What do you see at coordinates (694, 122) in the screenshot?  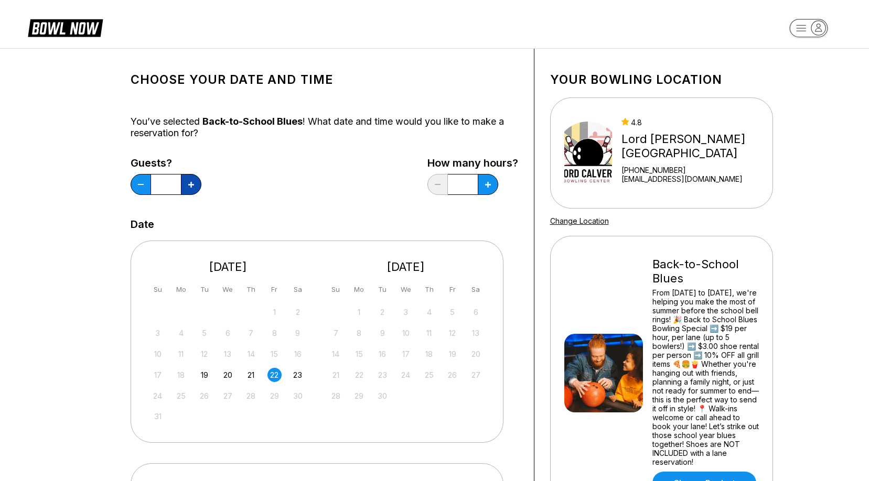 I see `div: 4.8` at bounding box center [694, 122].